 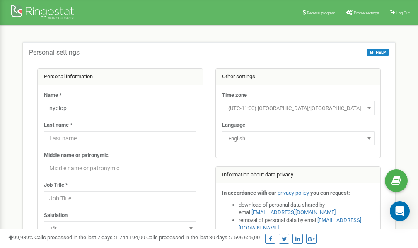 What do you see at coordinates (293, 192) in the screenshot?
I see `a: privacy policy` at bounding box center [293, 192].